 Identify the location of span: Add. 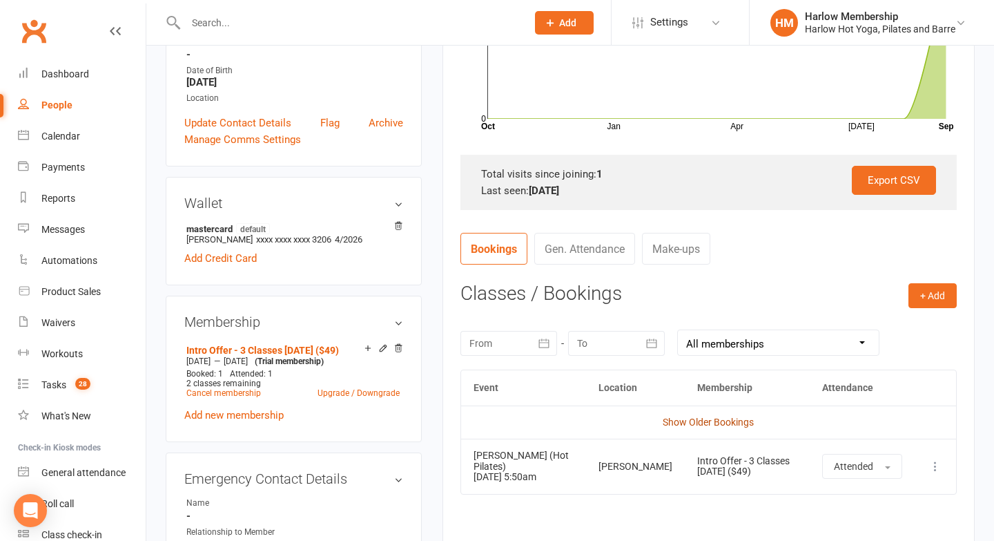
(567, 23).